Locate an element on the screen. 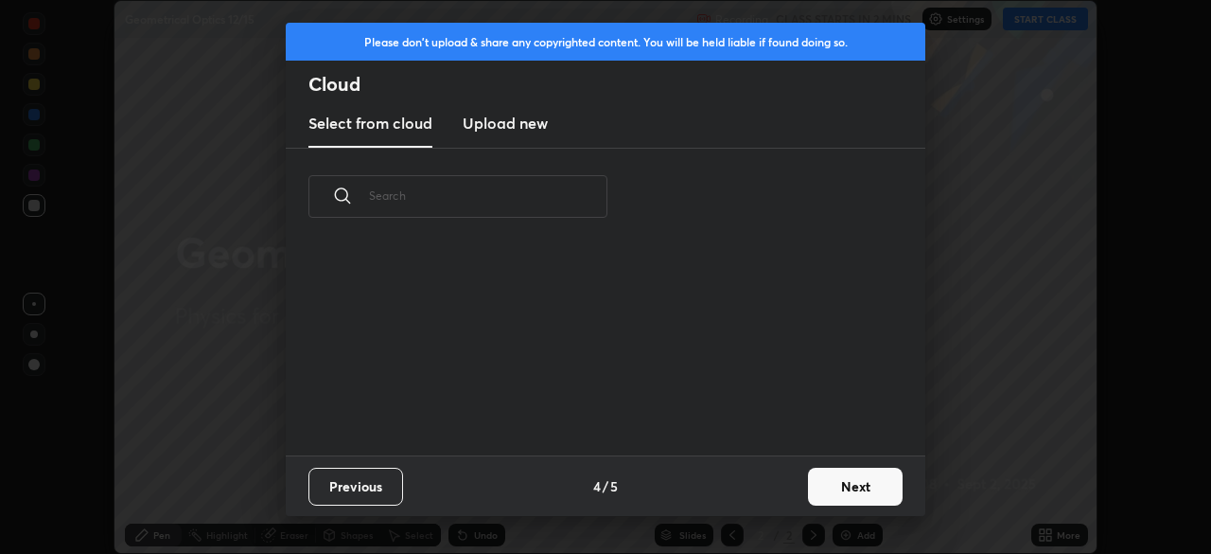 The width and height of the screenshot is (1211, 554). div: Please don't upload & share any copyrighted content. You will be held liable if found doing so. is located at coordinates (606, 42).